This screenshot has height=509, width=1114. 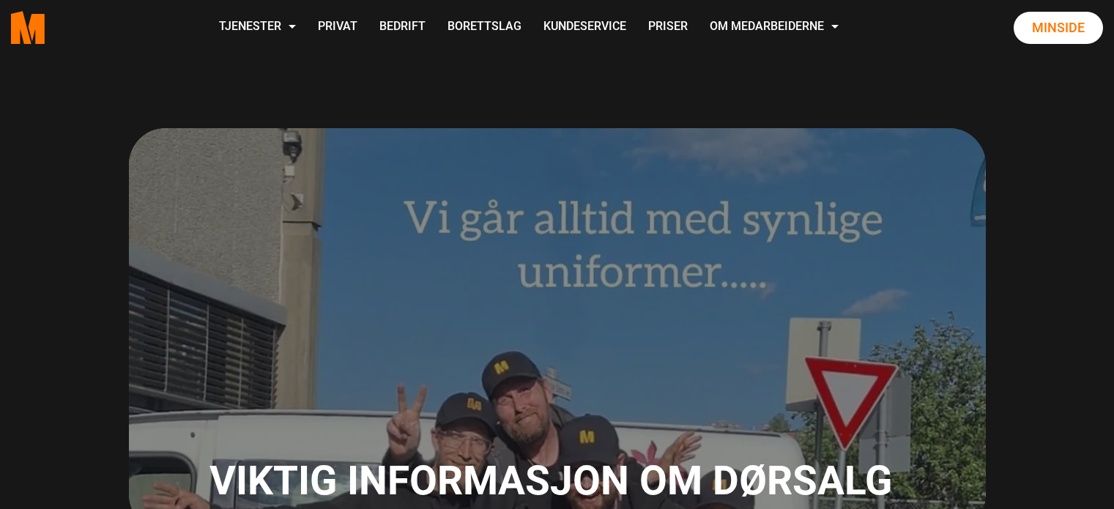 What do you see at coordinates (584, 27) in the screenshot?
I see `a: Kundeservice` at bounding box center [584, 27].